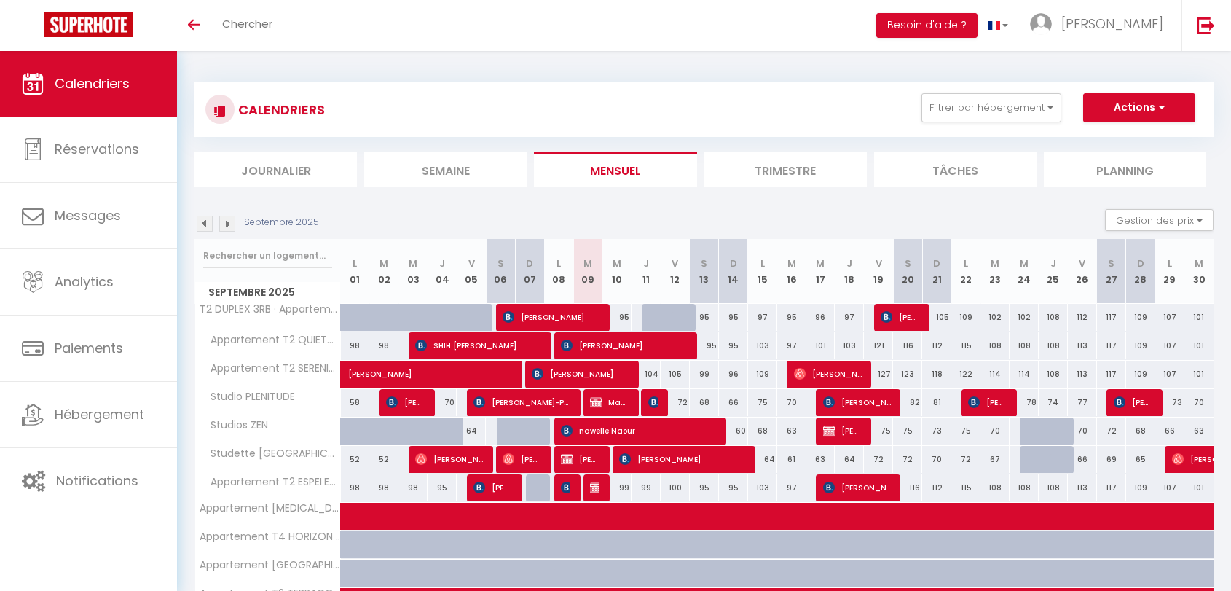 Image resolution: width=1231 pixels, height=591 pixels. Describe the element at coordinates (281, 222) in the screenshot. I see `p: Septembre 2025` at that location.